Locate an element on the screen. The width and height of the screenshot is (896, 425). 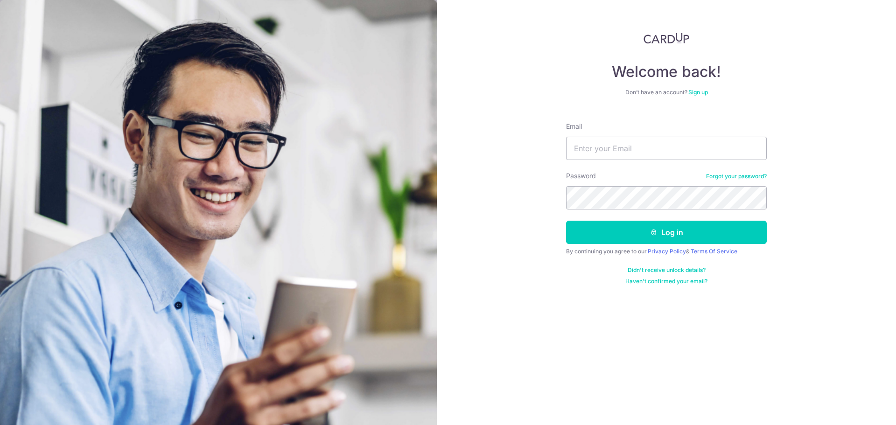
a: Sign up is located at coordinates (698, 92).